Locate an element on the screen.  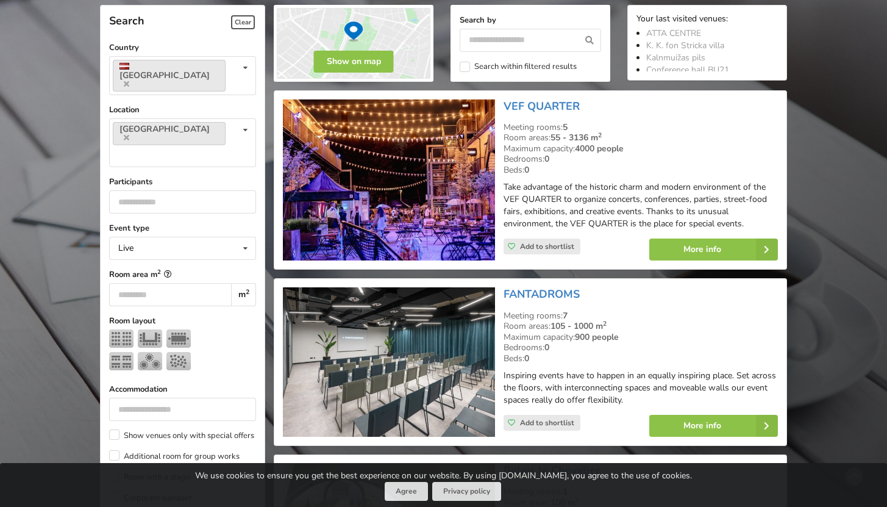
strong: 7 is located at coordinates (565, 315).